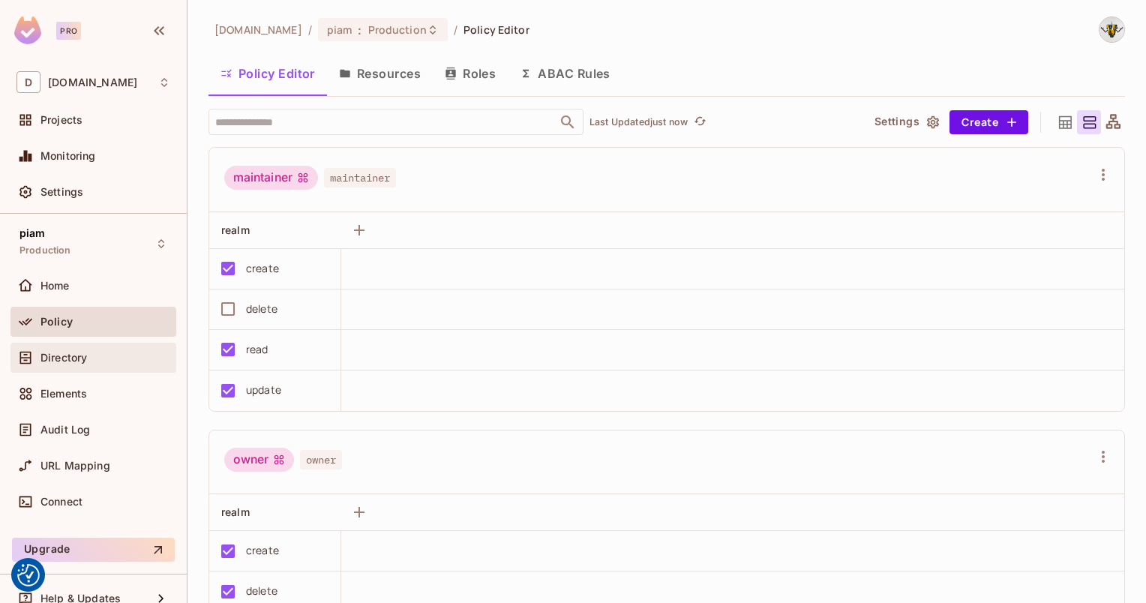  Describe the element at coordinates (565, 73) in the screenshot. I see `button: ABAC Rules` at that location.